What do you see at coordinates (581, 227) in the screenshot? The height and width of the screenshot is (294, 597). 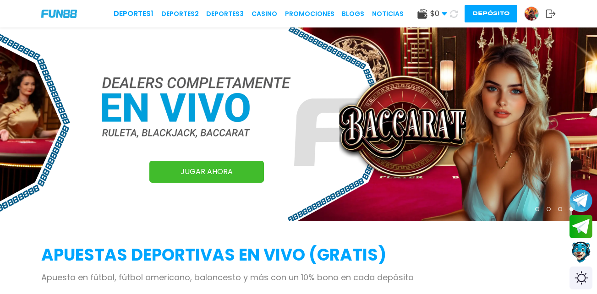 I see `button: Join telegram` at bounding box center [581, 227].